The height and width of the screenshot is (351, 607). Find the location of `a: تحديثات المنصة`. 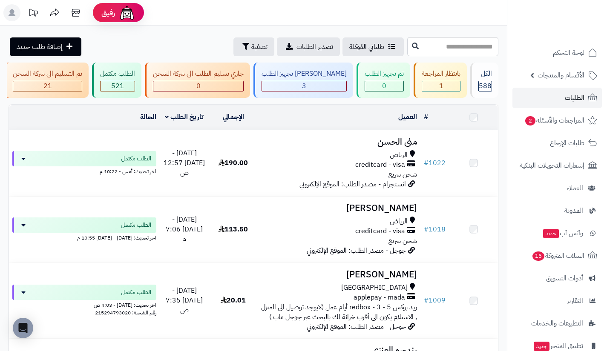

a: تحديثات المنصة is located at coordinates (33, 14).